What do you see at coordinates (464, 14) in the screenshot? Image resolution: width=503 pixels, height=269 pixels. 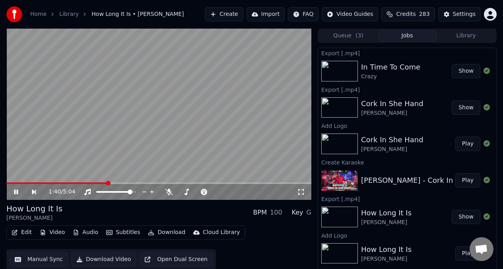 I see `div: Settings` at bounding box center [464, 14].